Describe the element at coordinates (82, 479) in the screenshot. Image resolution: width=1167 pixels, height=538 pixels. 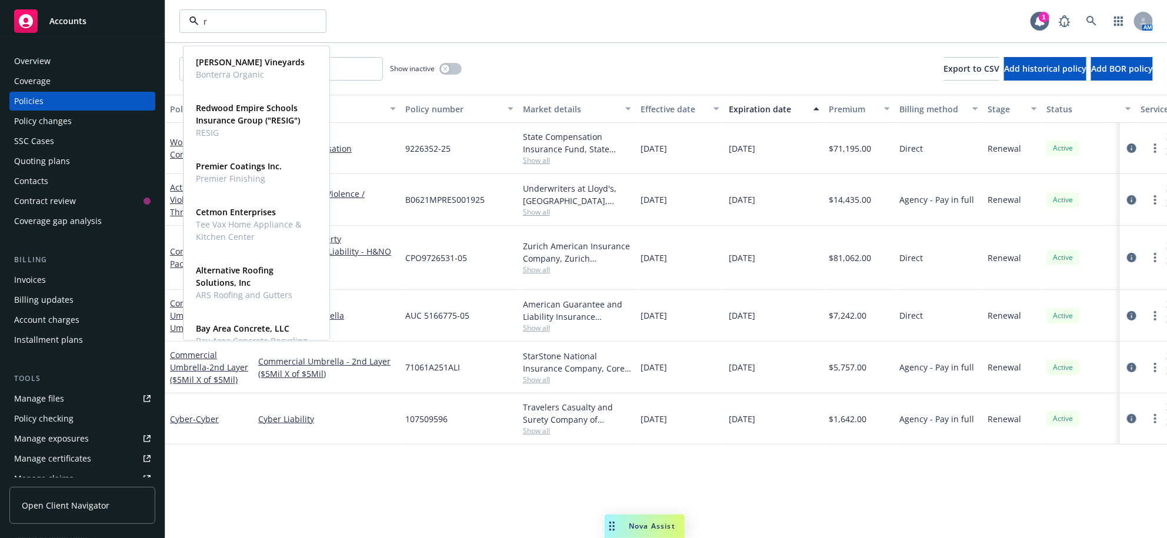
I see `a: Manage claims` at that location.